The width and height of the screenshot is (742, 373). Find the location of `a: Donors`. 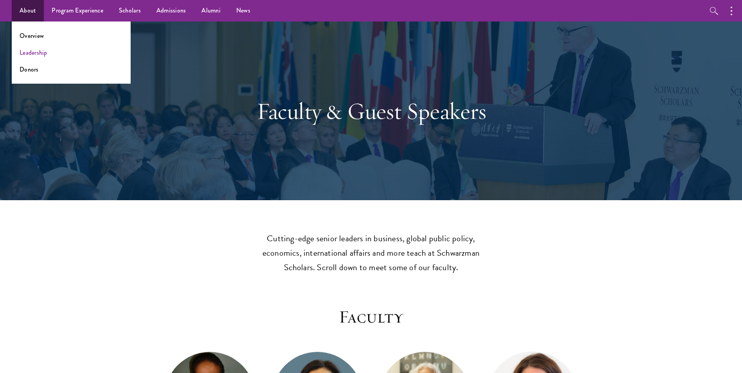

a: Donors is located at coordinates (29, 69).